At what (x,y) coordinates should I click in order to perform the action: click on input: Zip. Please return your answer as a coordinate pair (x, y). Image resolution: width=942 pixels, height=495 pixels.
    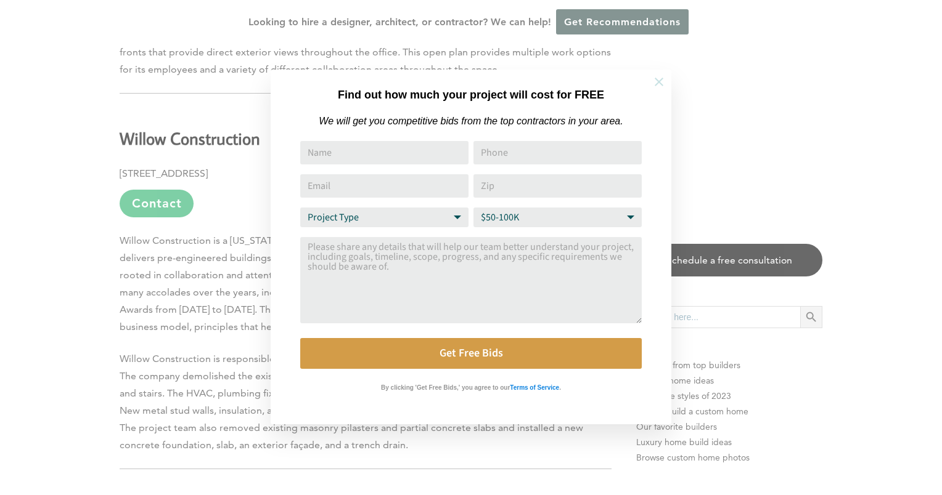
    Looking at the image, I should click on (557, 186).